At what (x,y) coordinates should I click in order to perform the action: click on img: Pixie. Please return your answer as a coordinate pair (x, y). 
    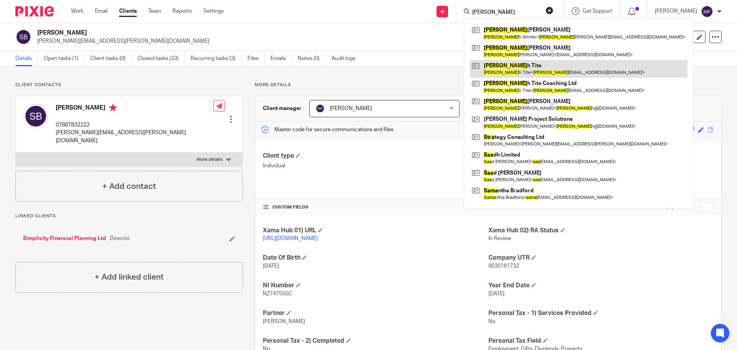
    Looking at the image, I should click on (35, 11).